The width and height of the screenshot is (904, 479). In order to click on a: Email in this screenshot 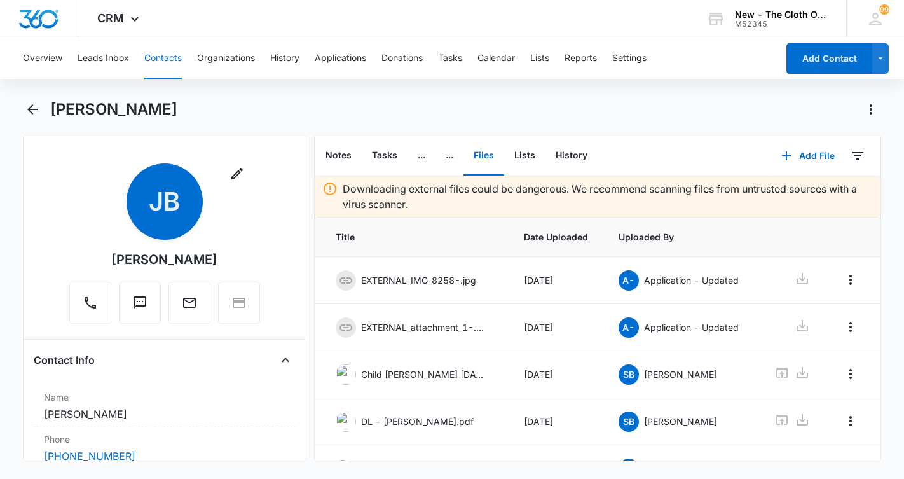, I will do `click(189, 306)`.